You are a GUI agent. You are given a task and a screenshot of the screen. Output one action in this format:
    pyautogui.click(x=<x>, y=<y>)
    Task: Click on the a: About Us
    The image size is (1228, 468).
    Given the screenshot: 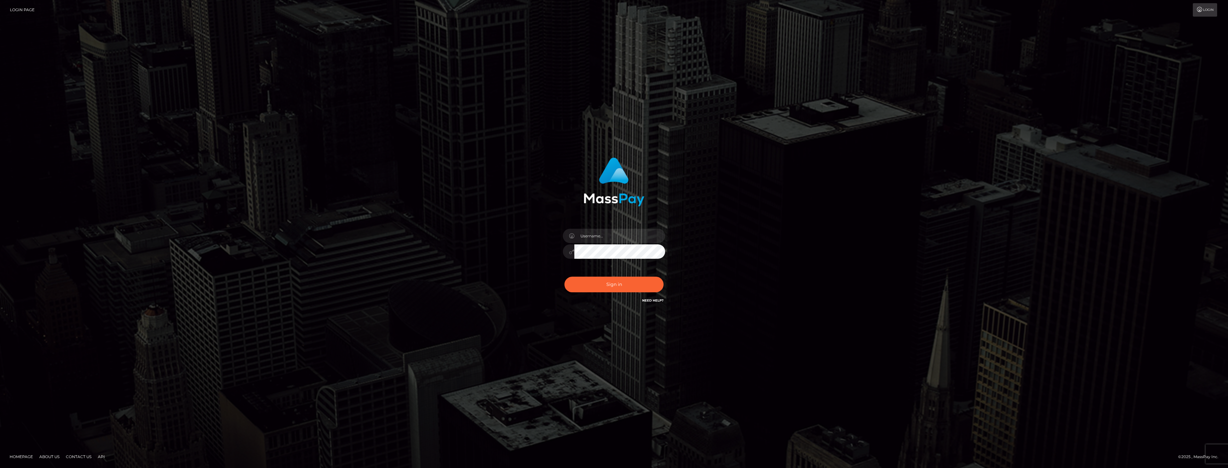 What is the action you would take?
    pyautogui.click(x=49, y=457)
    